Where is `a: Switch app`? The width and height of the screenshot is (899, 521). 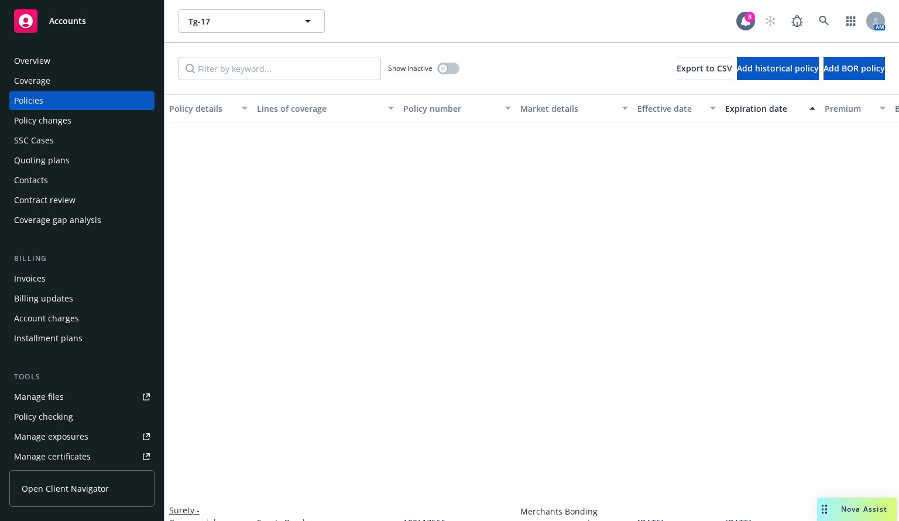
a: Switch app is located at coordinates (851, 21).